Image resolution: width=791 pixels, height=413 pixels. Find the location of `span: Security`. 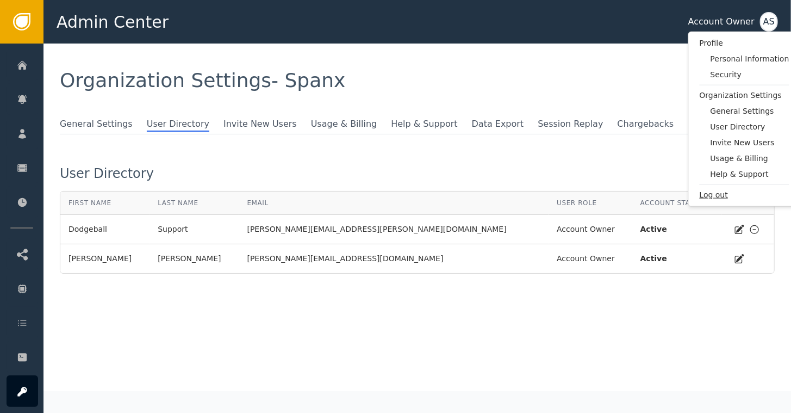

span: Security is located at coordinates (750, 75).